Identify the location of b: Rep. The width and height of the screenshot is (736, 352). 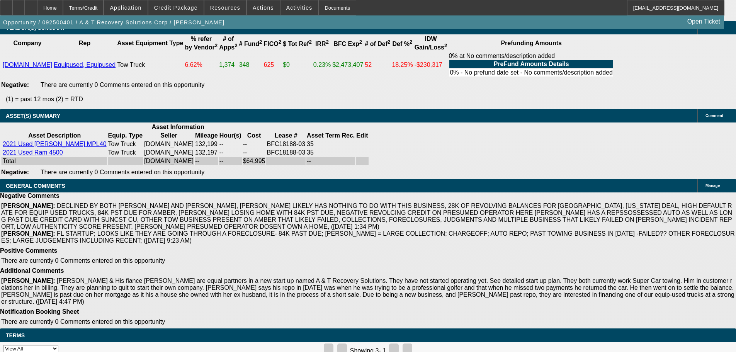
(85, 43).